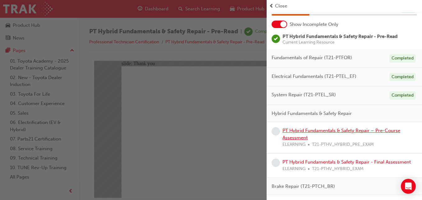 This screenshot has height=200, width=422. I want to click on span: System Repair (T21-PTEL_SR), so click(304, 95).